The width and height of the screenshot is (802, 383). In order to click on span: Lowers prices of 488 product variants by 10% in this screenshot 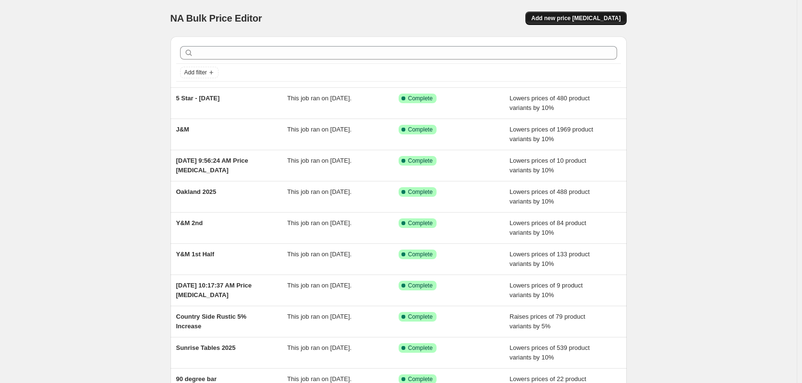, I will do `click(549, 196)`.